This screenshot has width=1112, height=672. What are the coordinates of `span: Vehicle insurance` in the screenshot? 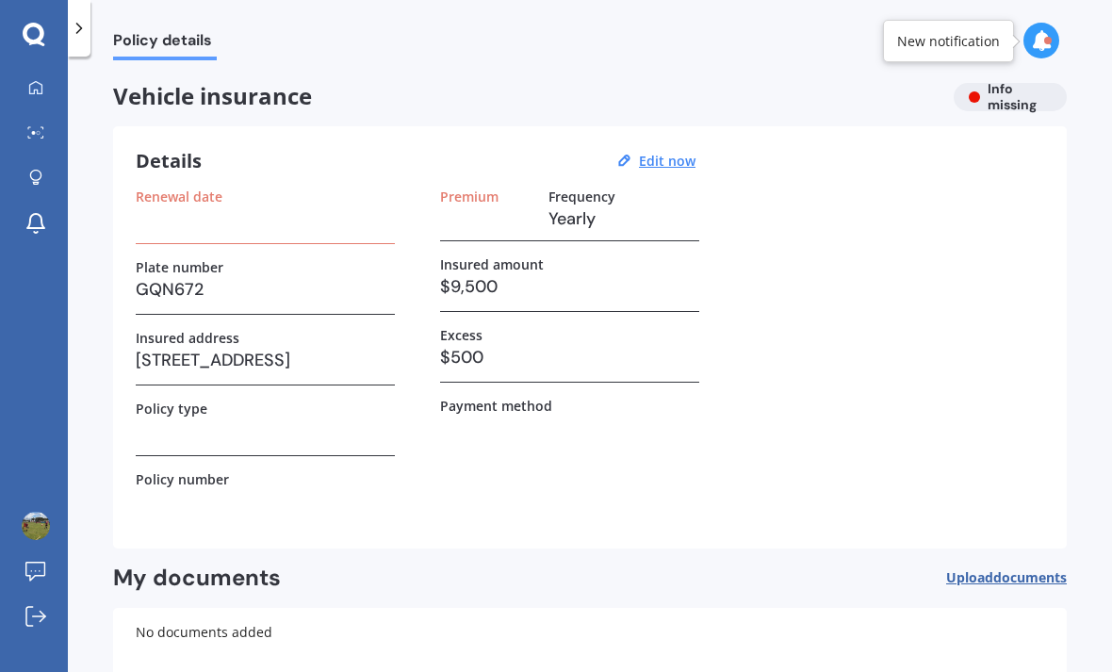 It's located at (526, 96).